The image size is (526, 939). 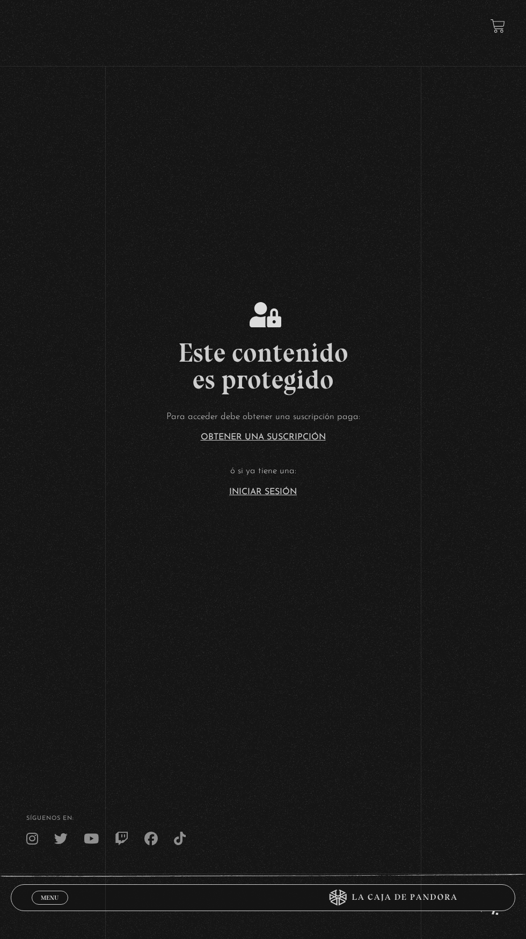 What do you see at coordinates (49, 898) in the screenshot?
I see `span: Menu` at bounding box center [49, 898].